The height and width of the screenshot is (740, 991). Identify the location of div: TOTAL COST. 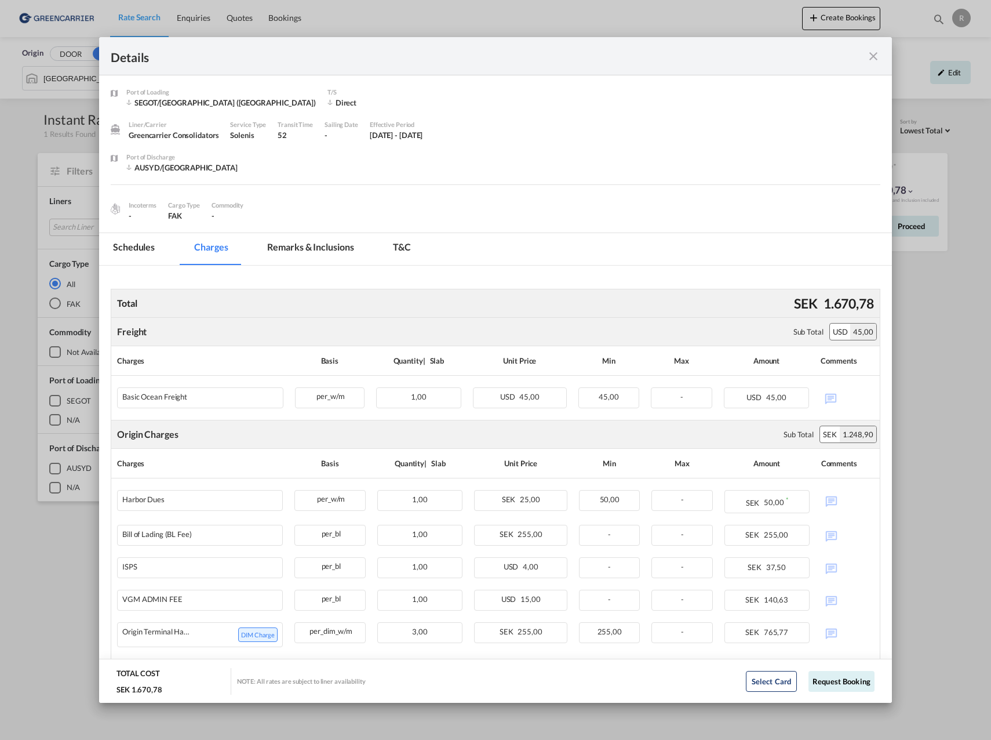
(138, 676).